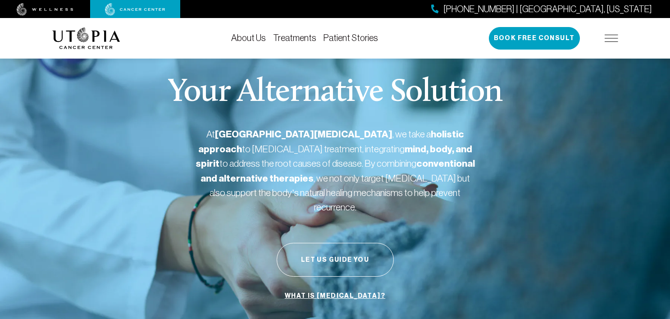 The image size is (670, 319). What do you see at coordinates (45, 9) in the screenshot?
I see `img: wellness` at bounding box center [45, 9].